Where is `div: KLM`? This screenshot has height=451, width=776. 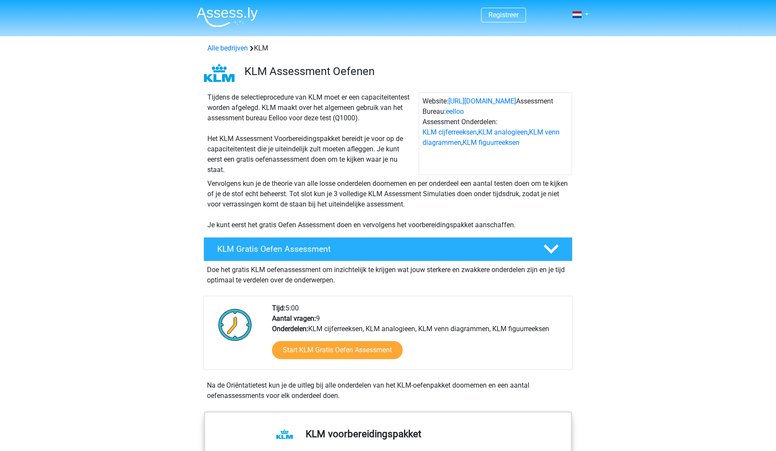
div: KLM is located at coordinates (388, 48).